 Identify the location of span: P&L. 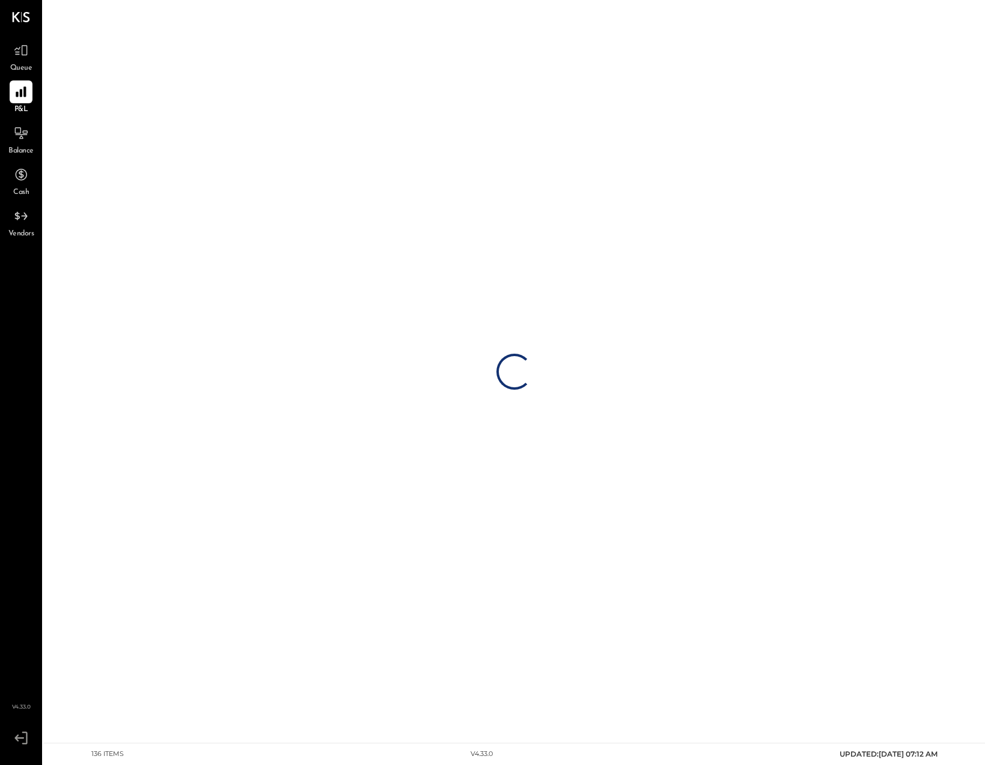
(21, 110).